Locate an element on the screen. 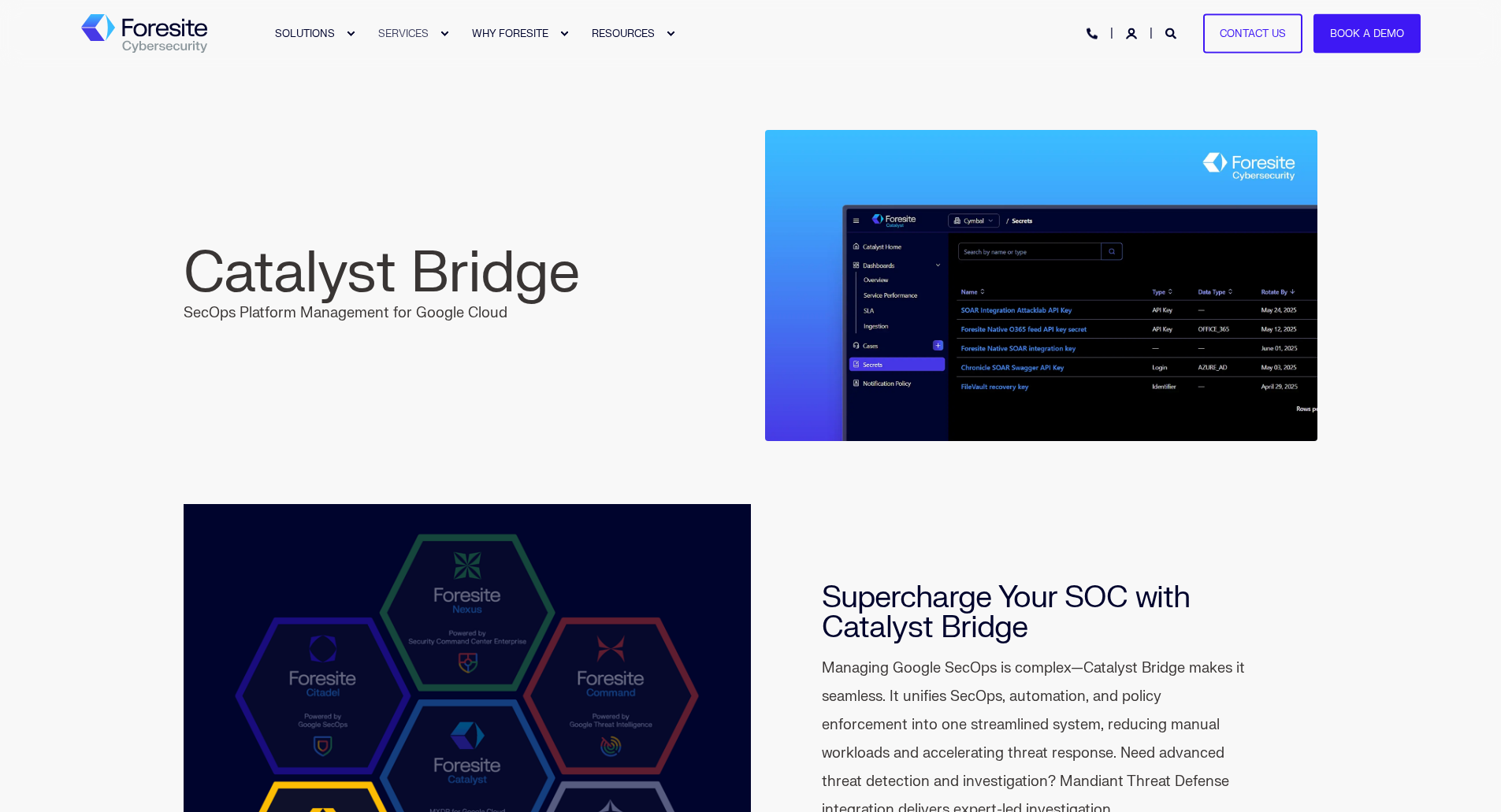 This screenshot has width=1501, height=812. a: Open Search is located at coordinates (1173, 33).